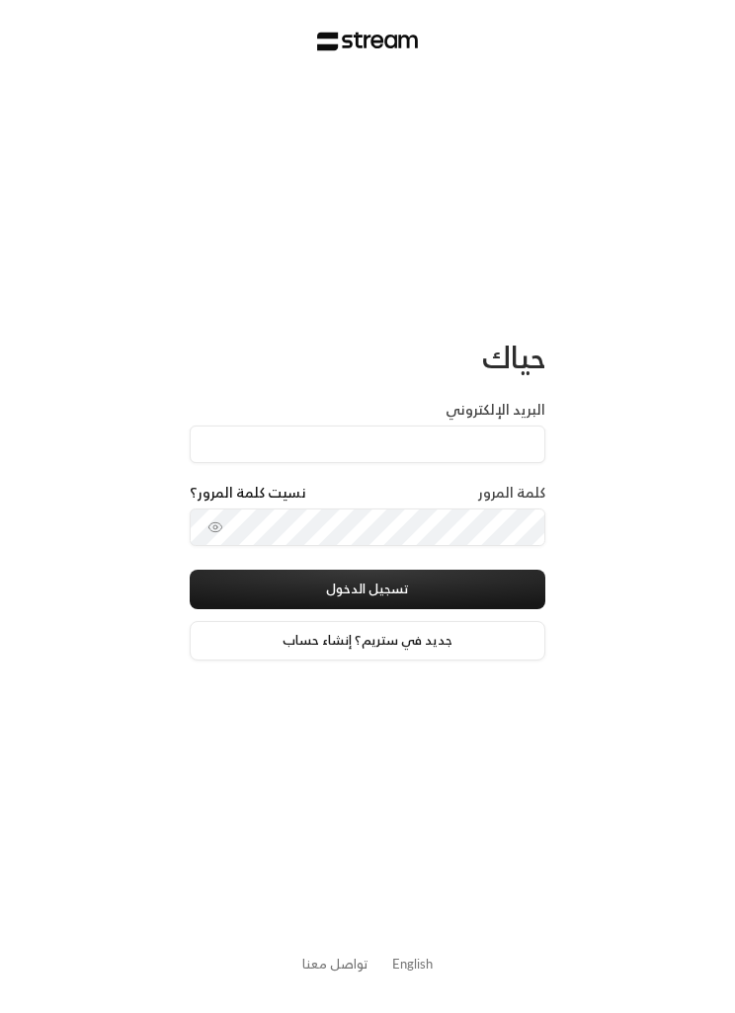  What do you see at coordinates (335, 964) in the screenshot?
I see `a: تواصل معنا` at bounding box center [335, 964].